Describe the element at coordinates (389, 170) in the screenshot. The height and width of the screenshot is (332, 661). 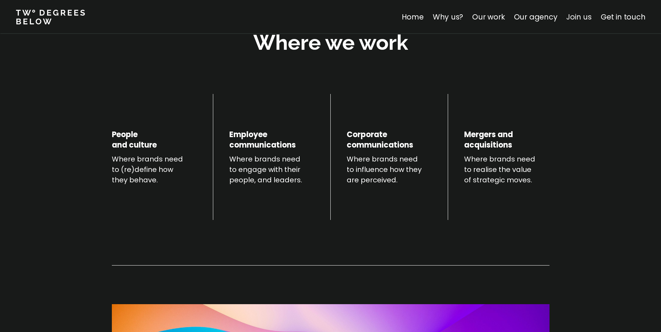
I see `p: Where brands need to influence how they are perceived.` at that location.